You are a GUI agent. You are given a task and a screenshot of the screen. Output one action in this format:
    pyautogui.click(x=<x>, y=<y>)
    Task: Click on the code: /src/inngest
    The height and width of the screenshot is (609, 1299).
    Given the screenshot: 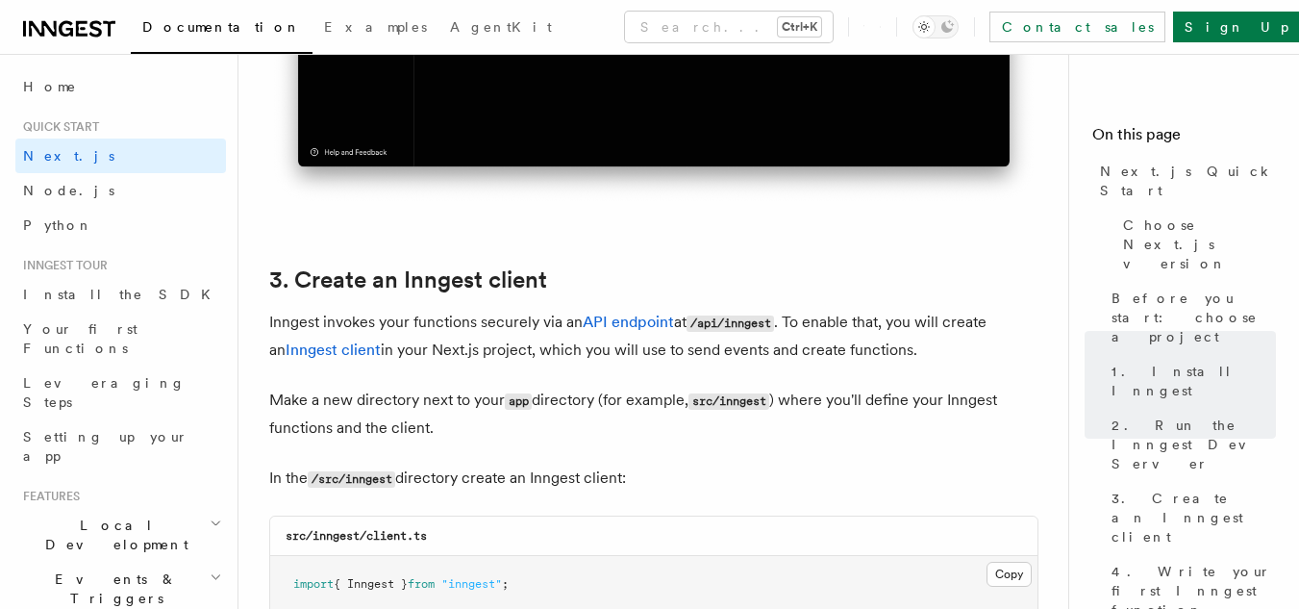 What is the action you would take?
    pyautogui.click(x=351, y=479)
    